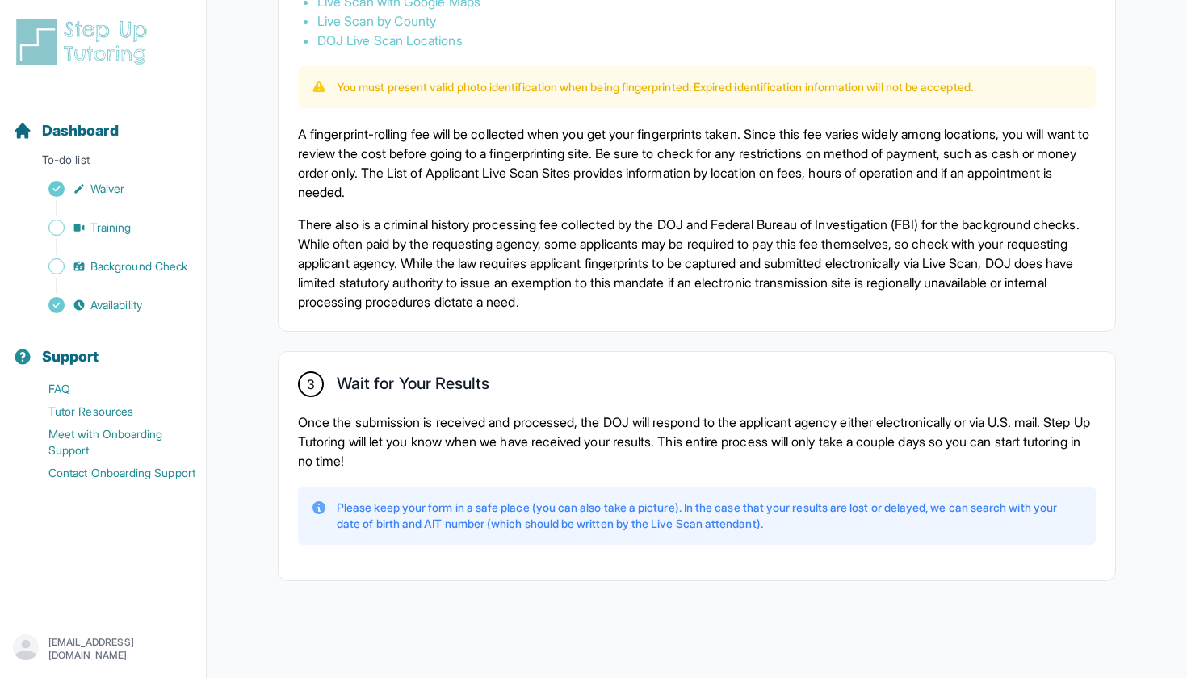 This screenshot has width=1187, height=678. Describe the element at coordinates (85, 42) in the screenshot. I see `img: logo` at that location.